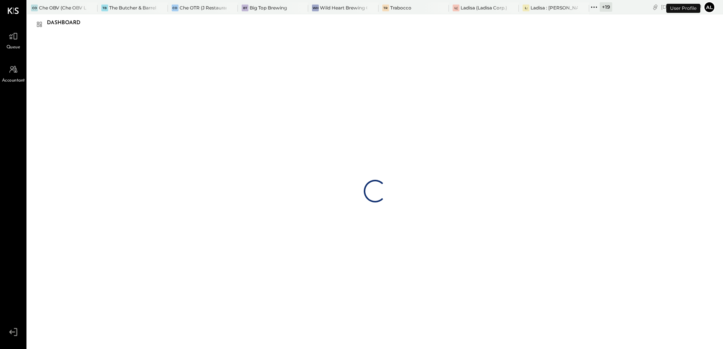 This screenshot has height=349, width=723. Describe the element at coordinates (315, 8) in the screenshot. I see `div: WH` at that location.